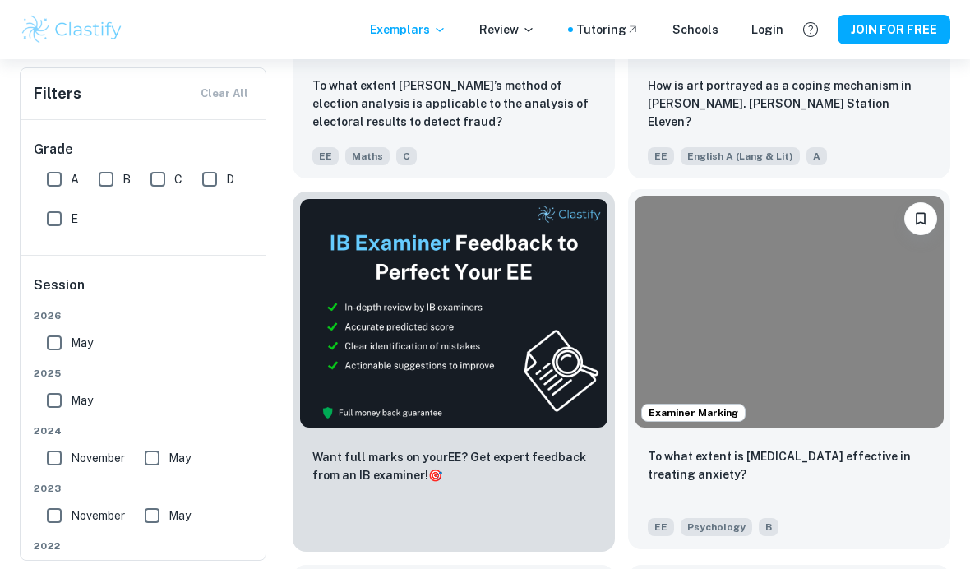  I want to click on a: Examiner MarkingPlease log in to bookmark exemplarsTo what extent is Art Therapy effective in tre..., so click(789, 372).